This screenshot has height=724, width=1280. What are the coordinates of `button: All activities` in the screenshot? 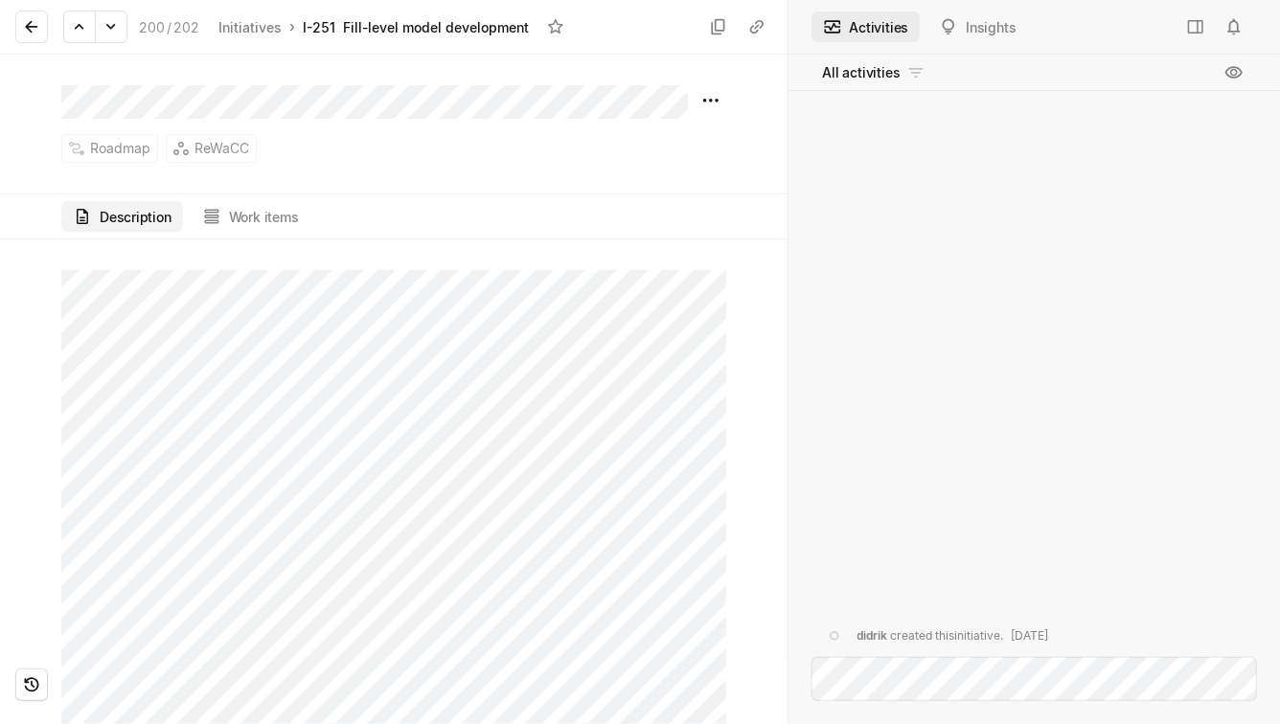 It's located at (874, 73).